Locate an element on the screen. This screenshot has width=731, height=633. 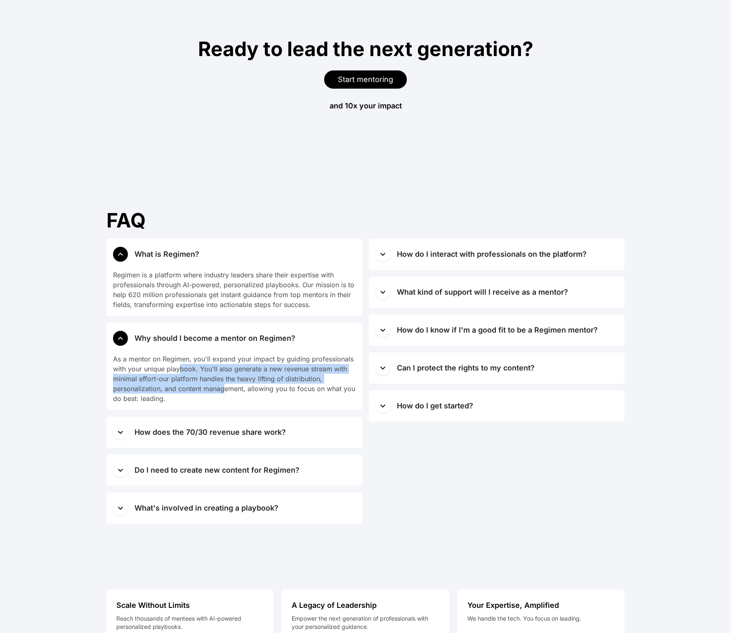
button: What kind of support will I receive as a mentor? is located at coordinates (497, 292).